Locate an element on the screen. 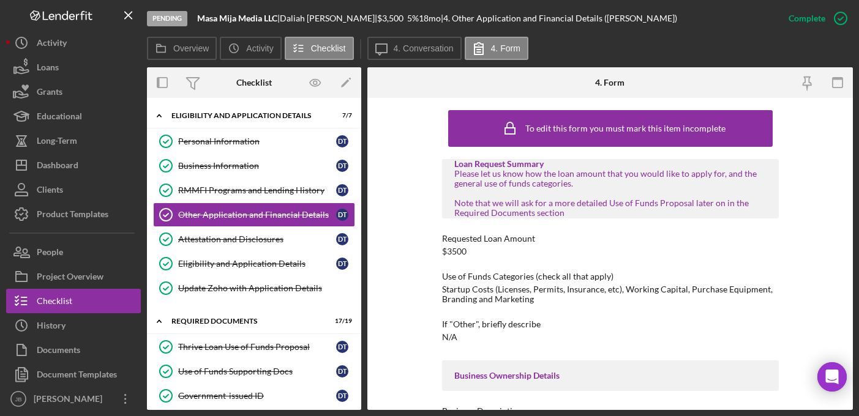 This screenshot has width=859, height=416. button: Educational is located at coordinates (73, 116).